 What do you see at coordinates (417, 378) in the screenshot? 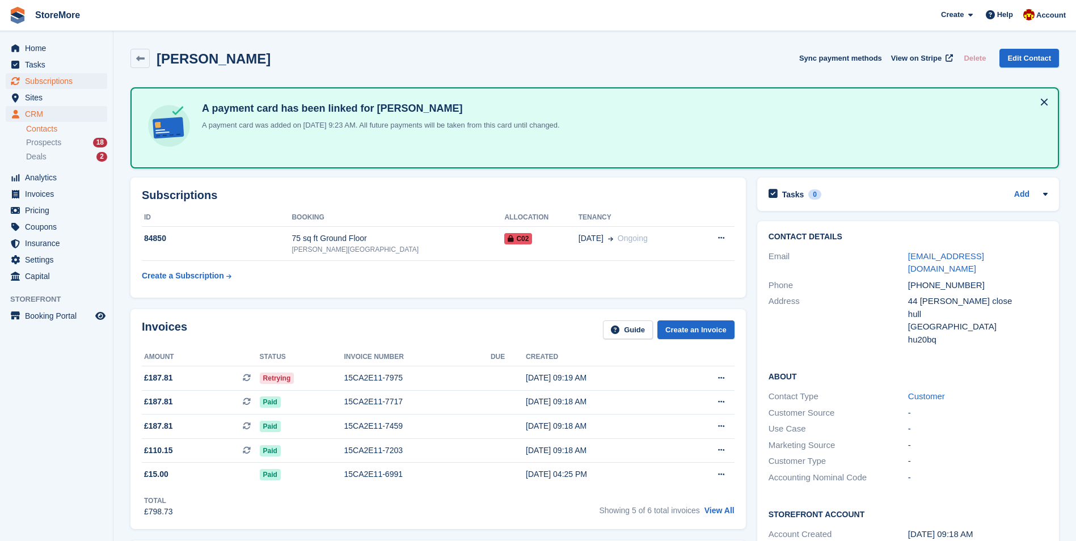
I see `div: 15CA2E11-7975` at bounding box center [417, 378].